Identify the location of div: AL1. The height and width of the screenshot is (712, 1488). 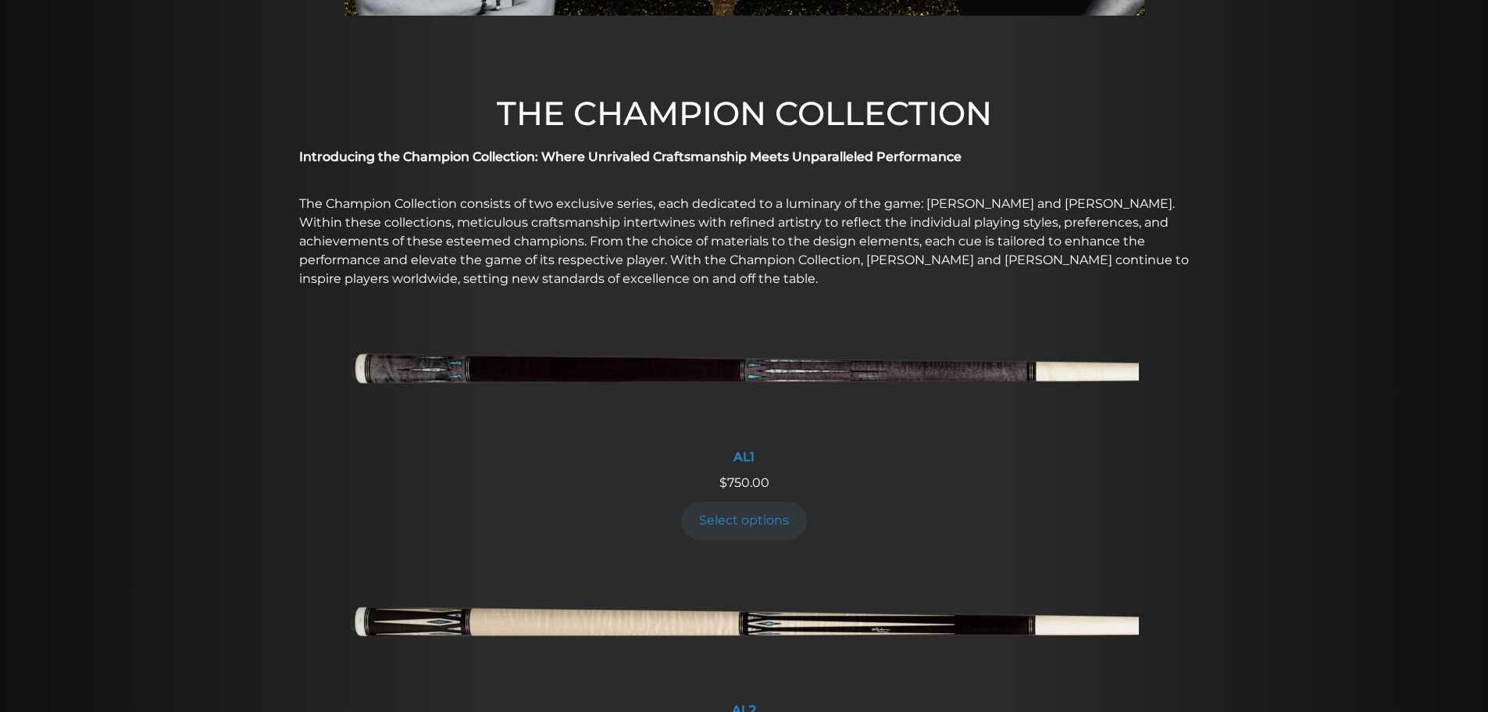
(745, 456).